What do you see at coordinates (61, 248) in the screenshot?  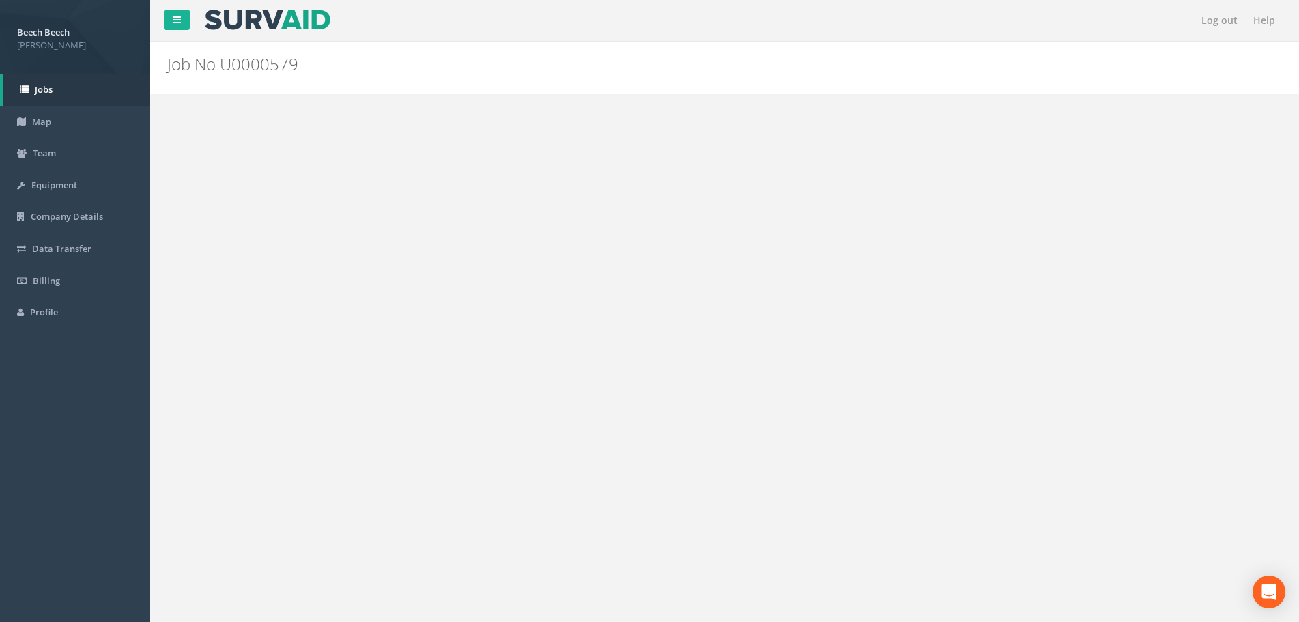 I see `span: Data Transfer` at bounding box center [61, 248].